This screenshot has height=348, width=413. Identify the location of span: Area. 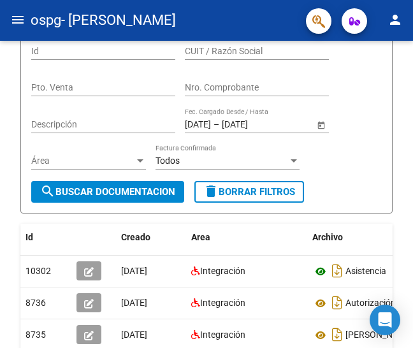
(201, 237).